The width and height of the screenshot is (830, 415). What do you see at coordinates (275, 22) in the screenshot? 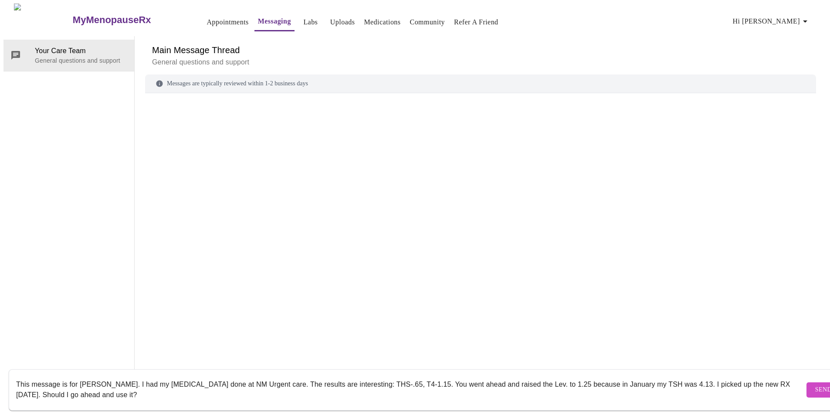
I see `button: Messaging` at bounding box center [275, 22].